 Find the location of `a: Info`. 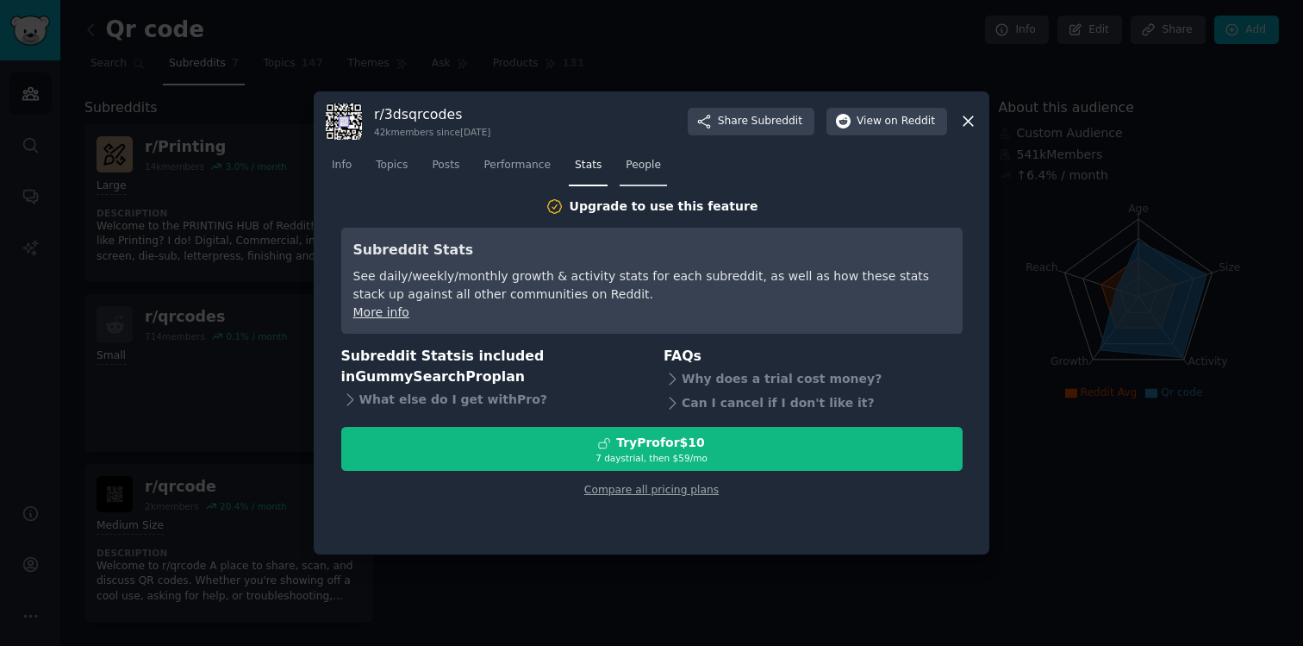

a: Info is located at coordinates (341, 169).